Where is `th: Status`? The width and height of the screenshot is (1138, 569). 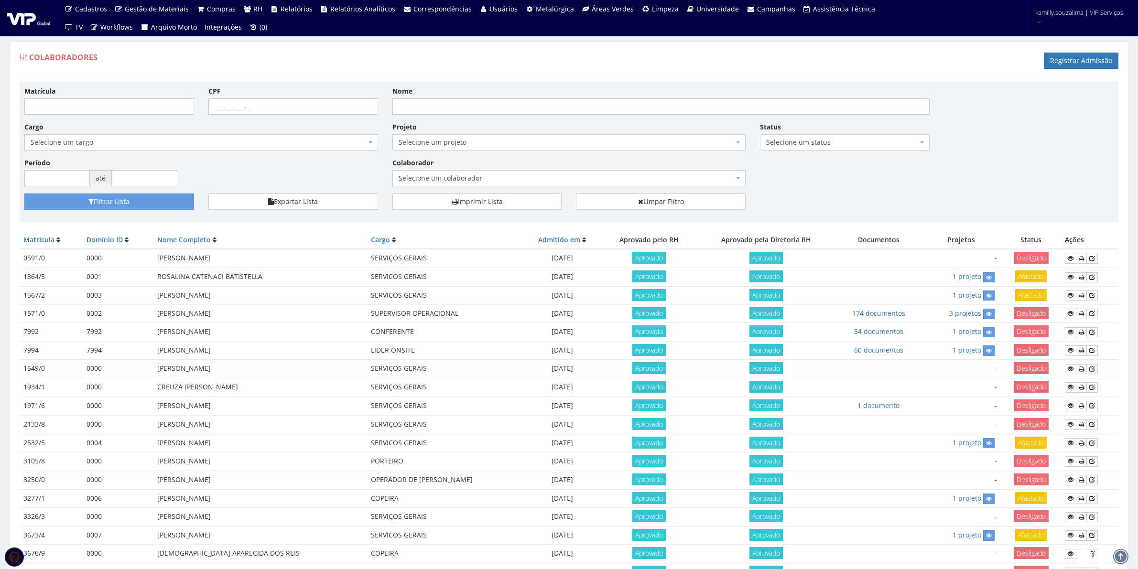 th: Status is located at coordinates (1031, 240).